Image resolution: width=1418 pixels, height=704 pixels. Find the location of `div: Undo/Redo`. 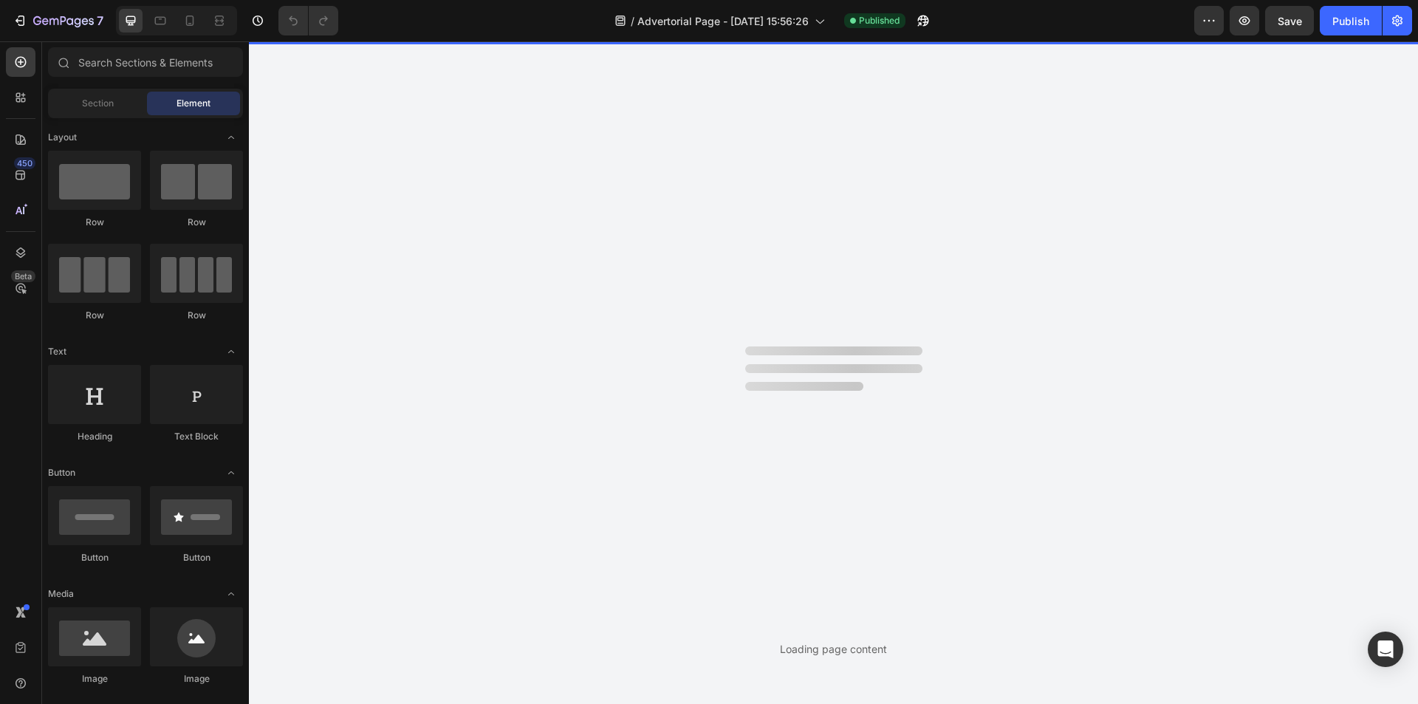

div: Undo/Redo is located at coordinates (308, 21).